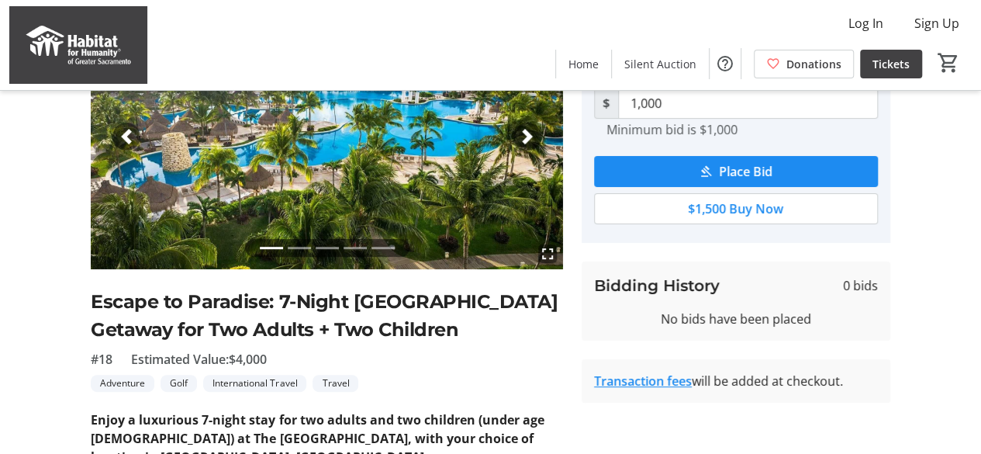 The width and height of the screenshot is (981, 454). I want to click on a: Silent Auction, so click(660, 64).